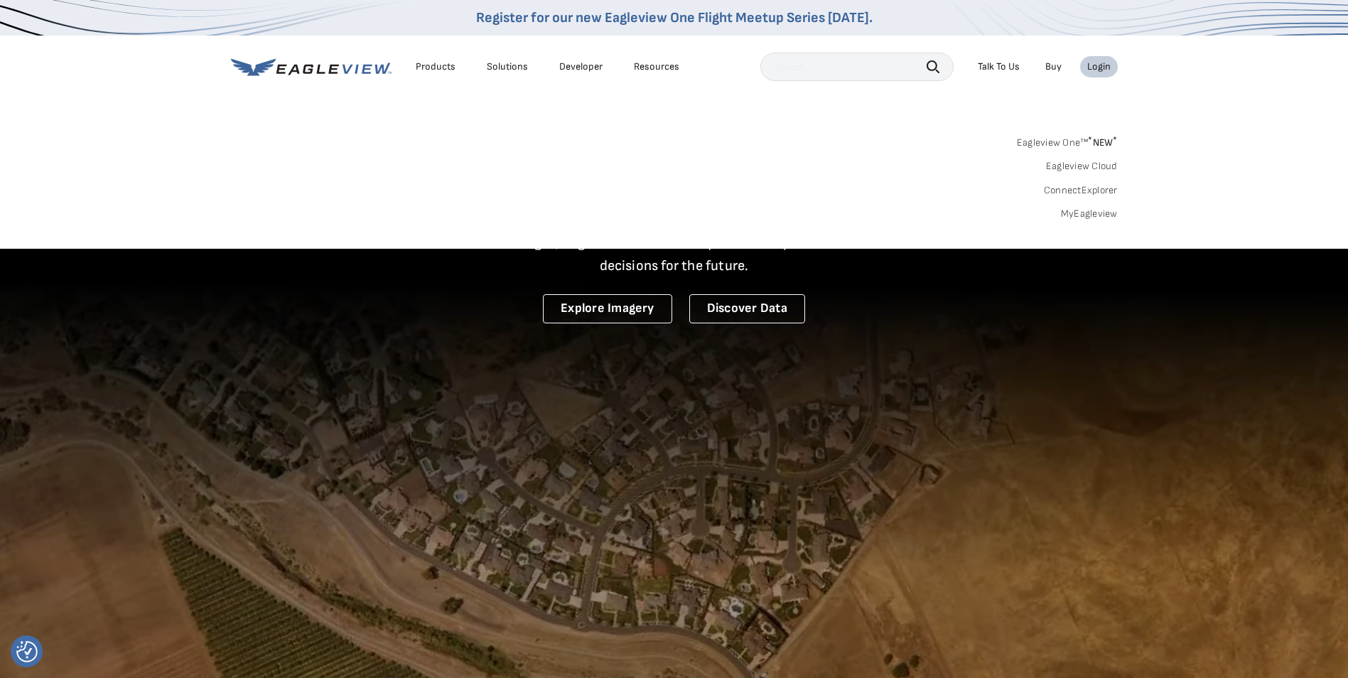 The image size is (1348, 678). Describe the element at coordinates (27, 652) in the screenshot. I see `button: Consent Preferences` at that location.